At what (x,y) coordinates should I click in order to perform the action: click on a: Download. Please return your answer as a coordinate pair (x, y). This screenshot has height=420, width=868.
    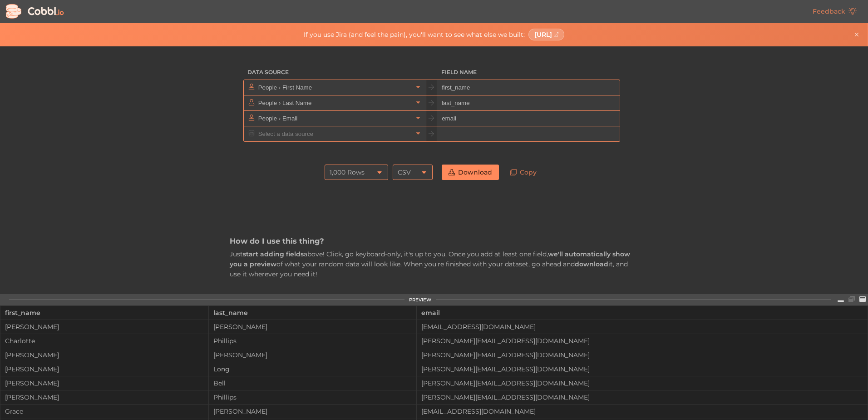
    Looking at the image, I should click on (471, 172).